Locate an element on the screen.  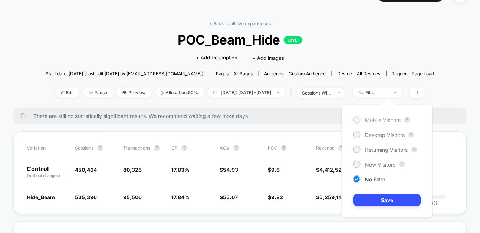
a: < Back to all live experiences is located at coordinates (240, 23).